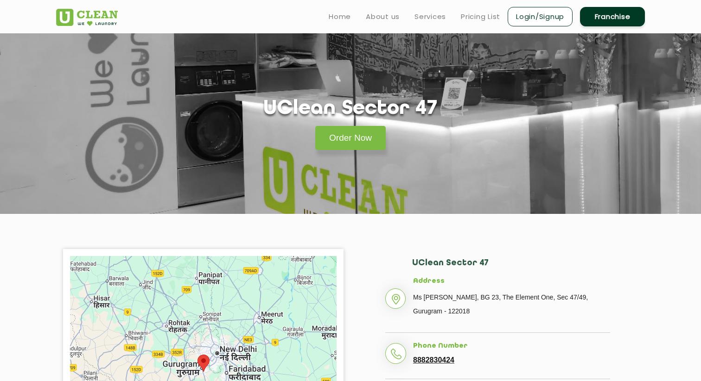  I want to click on h2: UClean Sector 47, so click(511, 268).